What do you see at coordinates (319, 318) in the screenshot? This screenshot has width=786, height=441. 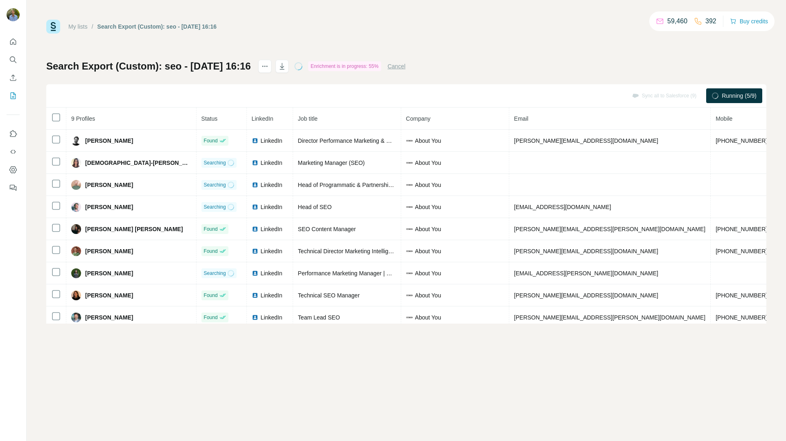 I see `span: Team Lead SEO` at bounding box center [319, 318].